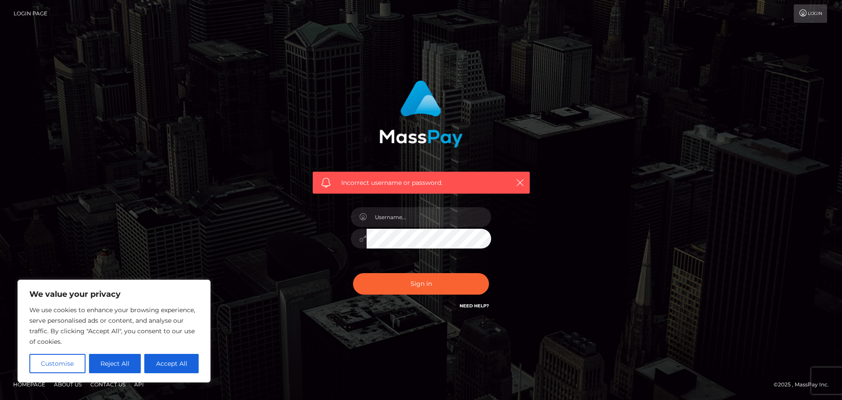 This screenshot has height=400, width=842. I want to click on a: Contact Us, so click(108, 384).